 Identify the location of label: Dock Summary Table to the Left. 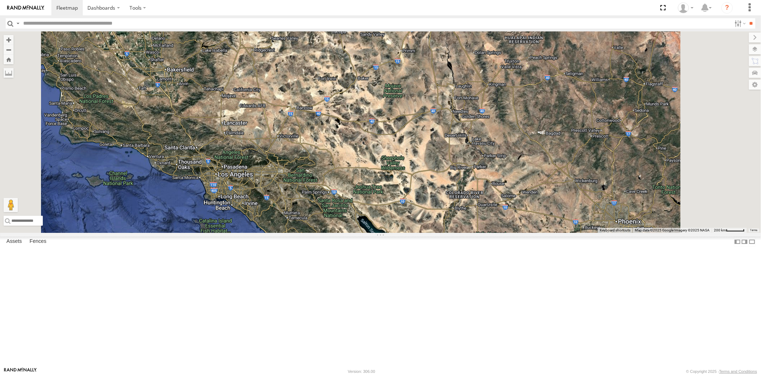
(737, 241).